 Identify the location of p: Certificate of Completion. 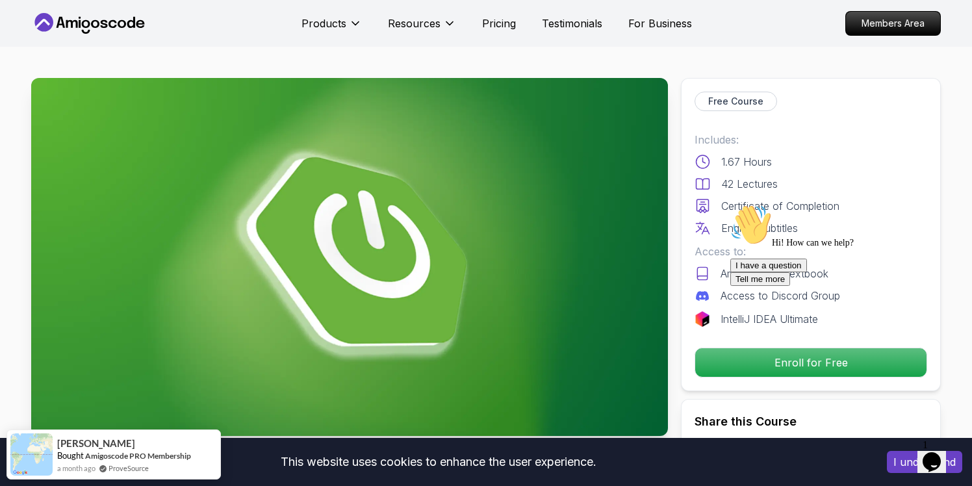
(780, 206).